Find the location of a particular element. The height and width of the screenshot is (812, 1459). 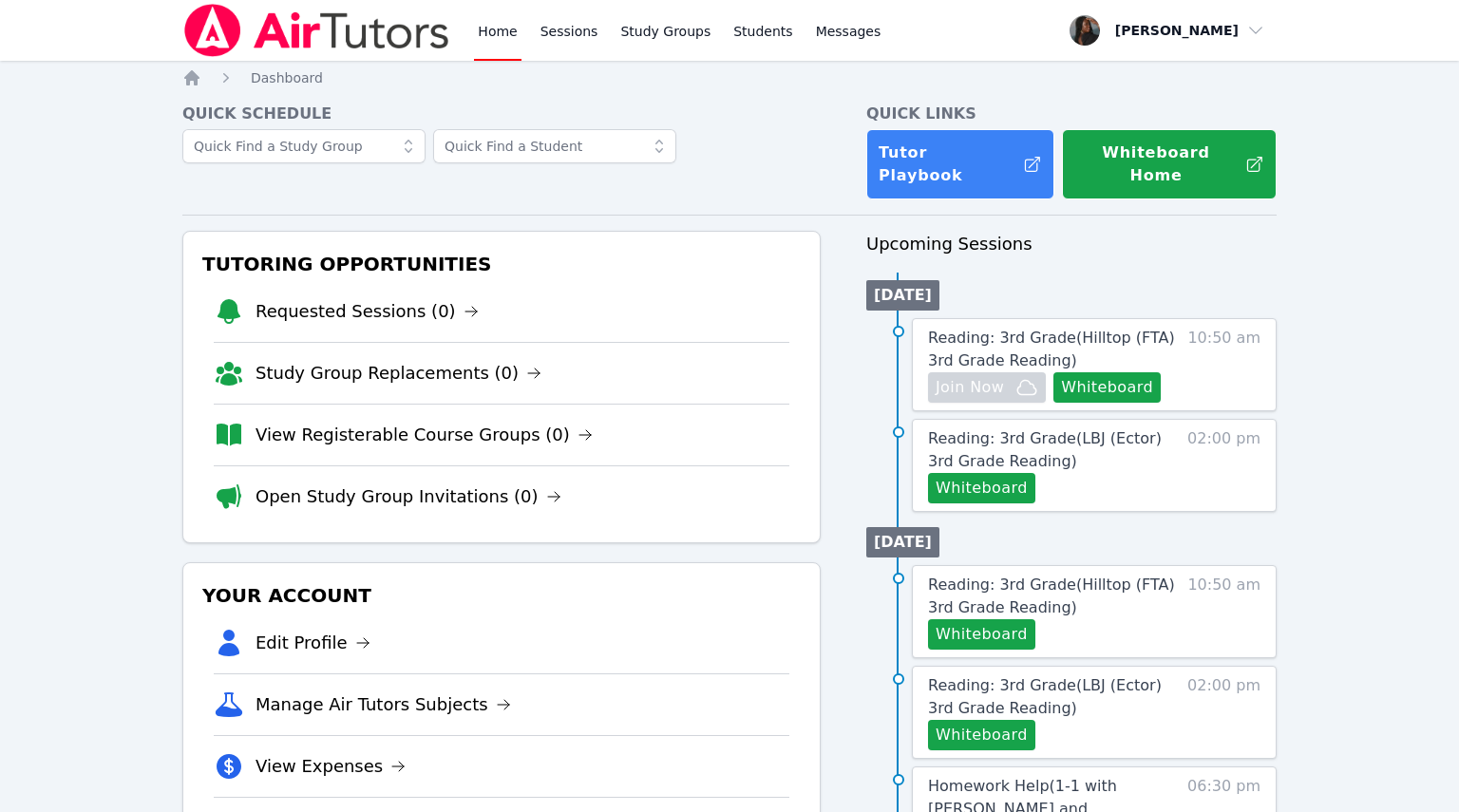

h4: Quick Links is located at coordinates (1072, 114).